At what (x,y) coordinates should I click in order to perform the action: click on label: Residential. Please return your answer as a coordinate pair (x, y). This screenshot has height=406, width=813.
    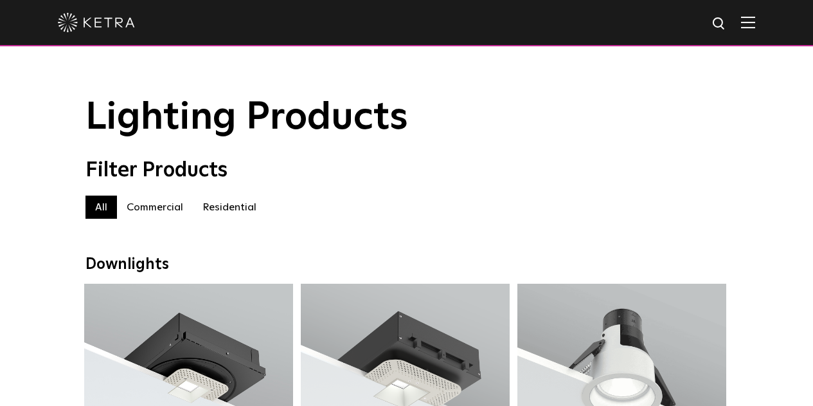
    Looking at the image, I should click on (230, 207).